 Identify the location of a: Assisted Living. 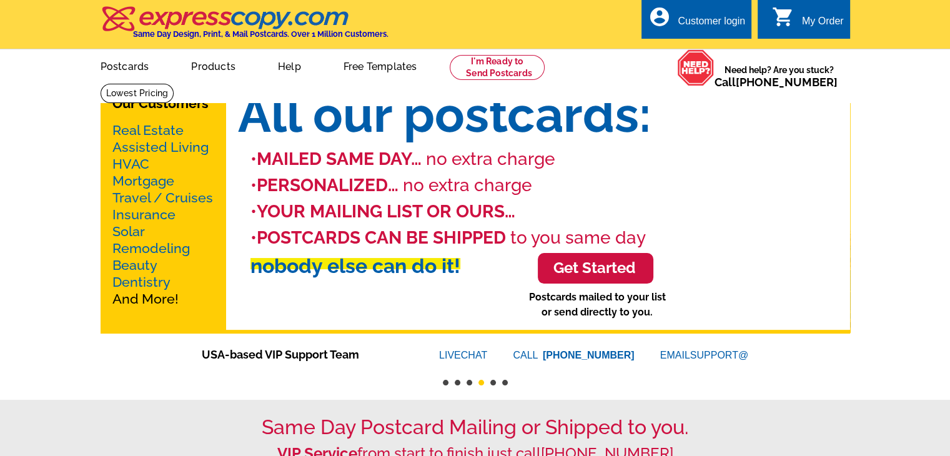
(161, 147).